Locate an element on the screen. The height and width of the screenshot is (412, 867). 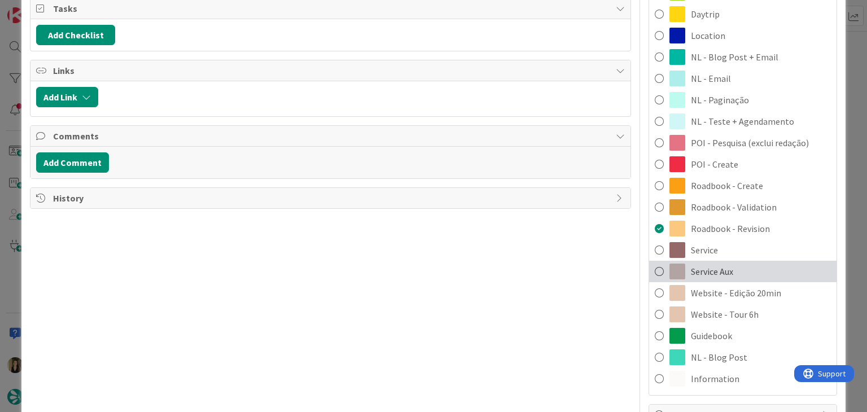
button: Add Link is located at coordinates (67, 97).